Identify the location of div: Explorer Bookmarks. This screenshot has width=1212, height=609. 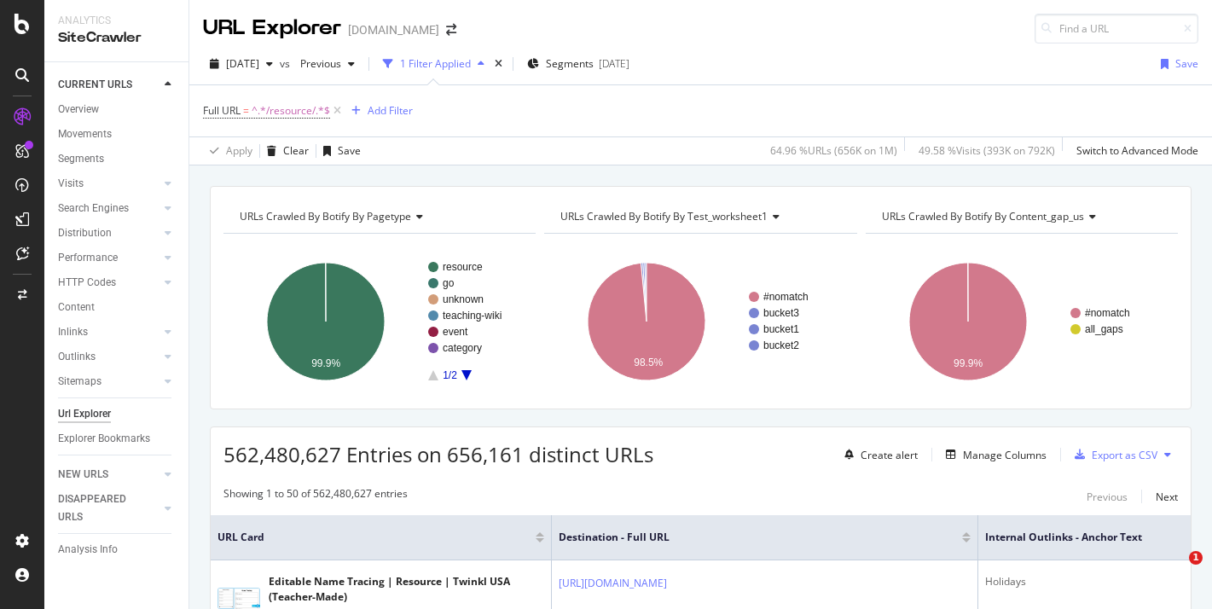
(104, 438).